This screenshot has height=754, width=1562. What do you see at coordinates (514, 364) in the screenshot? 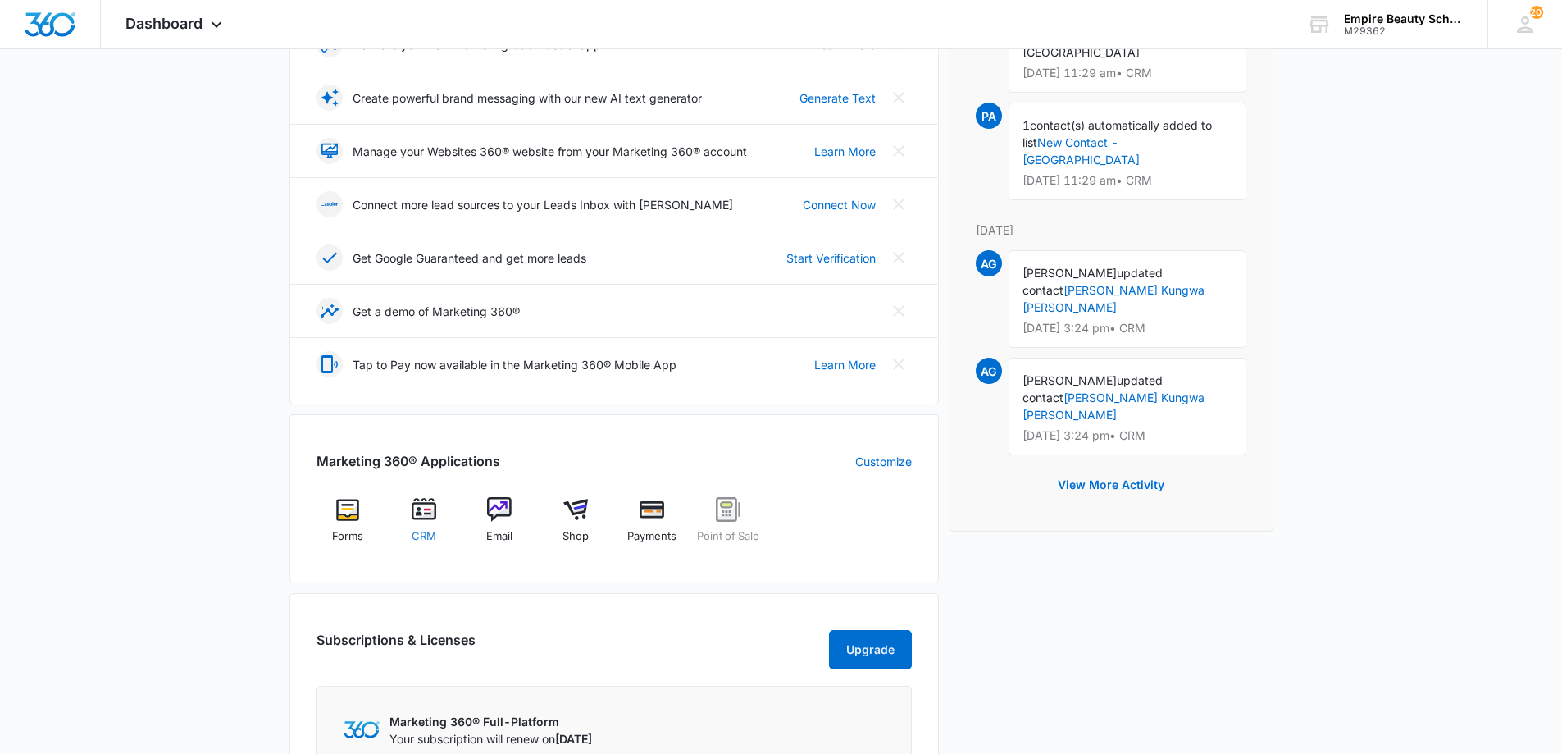
I see `p: Tap to Pay now available in the Marketing 360® Mobile App` at bounding box center [514, 364].